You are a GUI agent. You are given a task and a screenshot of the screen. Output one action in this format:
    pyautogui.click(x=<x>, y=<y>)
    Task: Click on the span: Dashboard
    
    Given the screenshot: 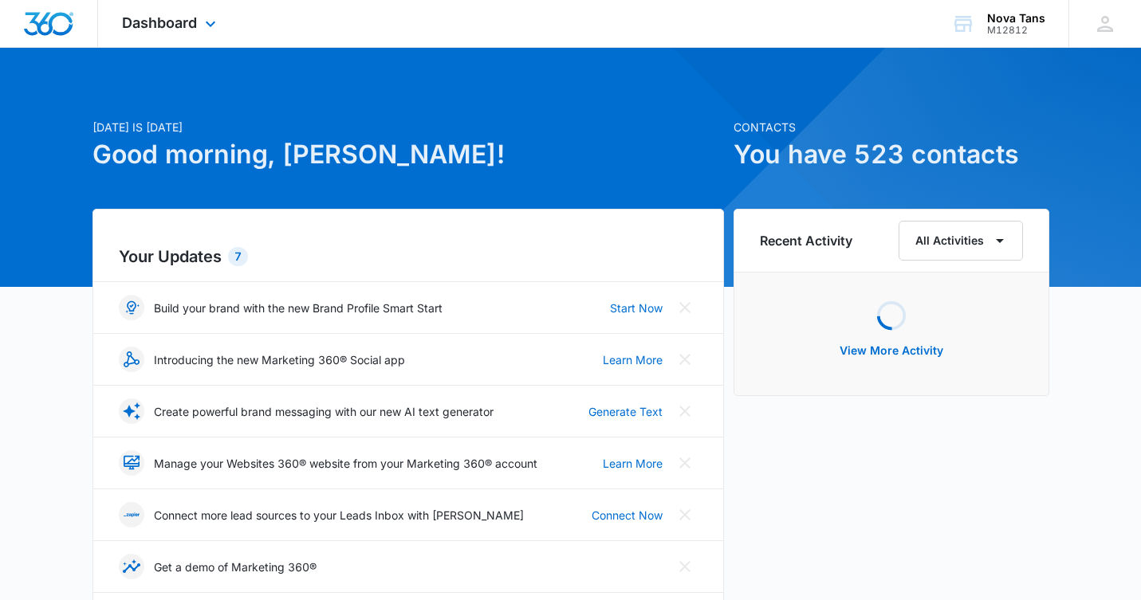 What is the action you would take?
    pyautogui.click(x=159, y=22)
    